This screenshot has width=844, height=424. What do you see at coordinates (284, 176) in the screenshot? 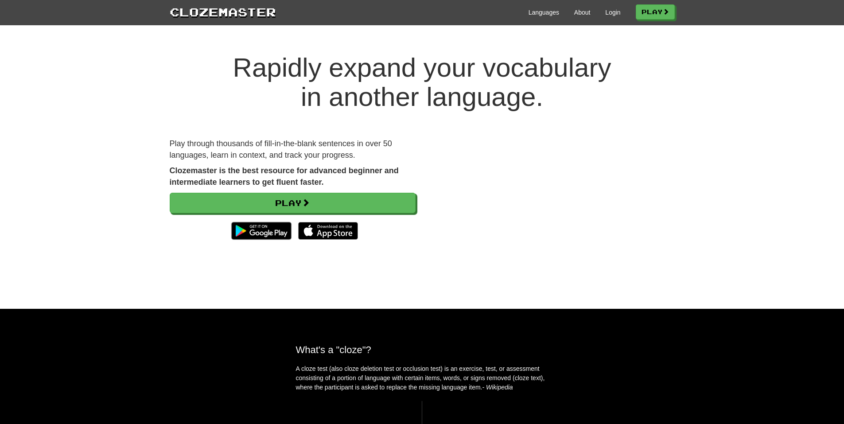
I see `strong: Clozemaster is the best resource for advanced beginner and intermediate learners to get fluent fa...` at bounding box center [284, 176].